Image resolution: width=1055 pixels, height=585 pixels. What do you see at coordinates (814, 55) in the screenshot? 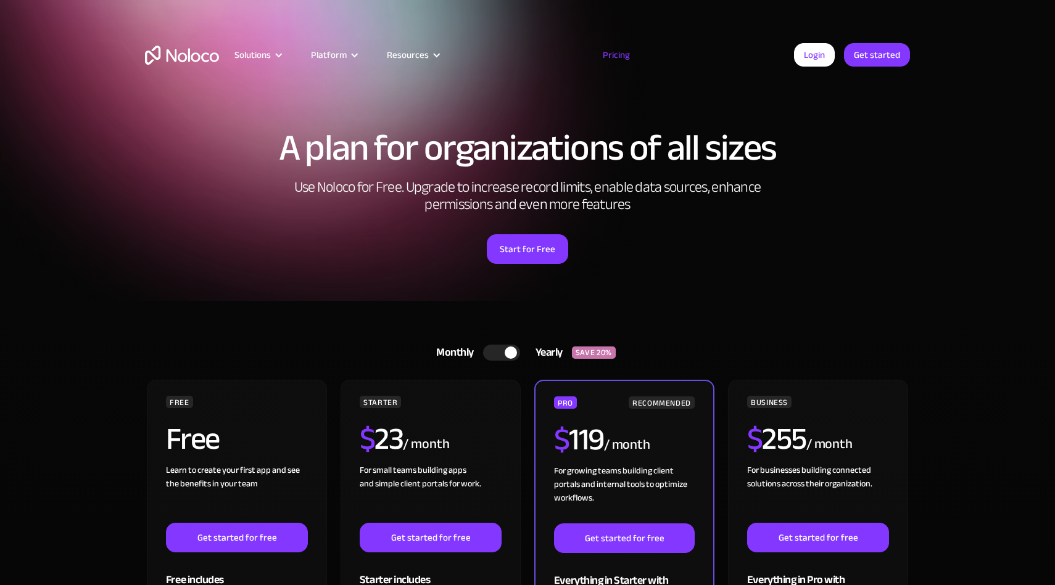
I see `a: Login` at bounding box center [814, 55].